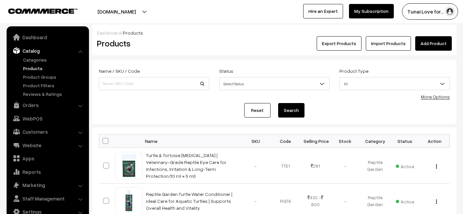 The width and height of the screenshot is (463, 214). Describe the element at coordinates (54, 68) in the screenshot. I see `a: Products` at that location.